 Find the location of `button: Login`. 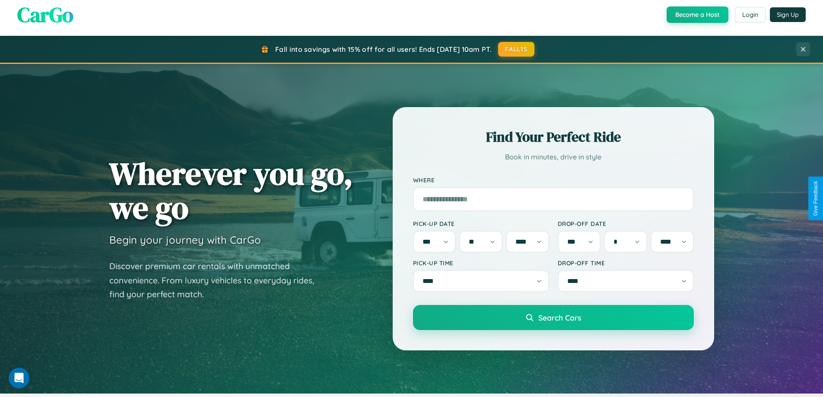

button: Login is located at coordinates (750, 15).